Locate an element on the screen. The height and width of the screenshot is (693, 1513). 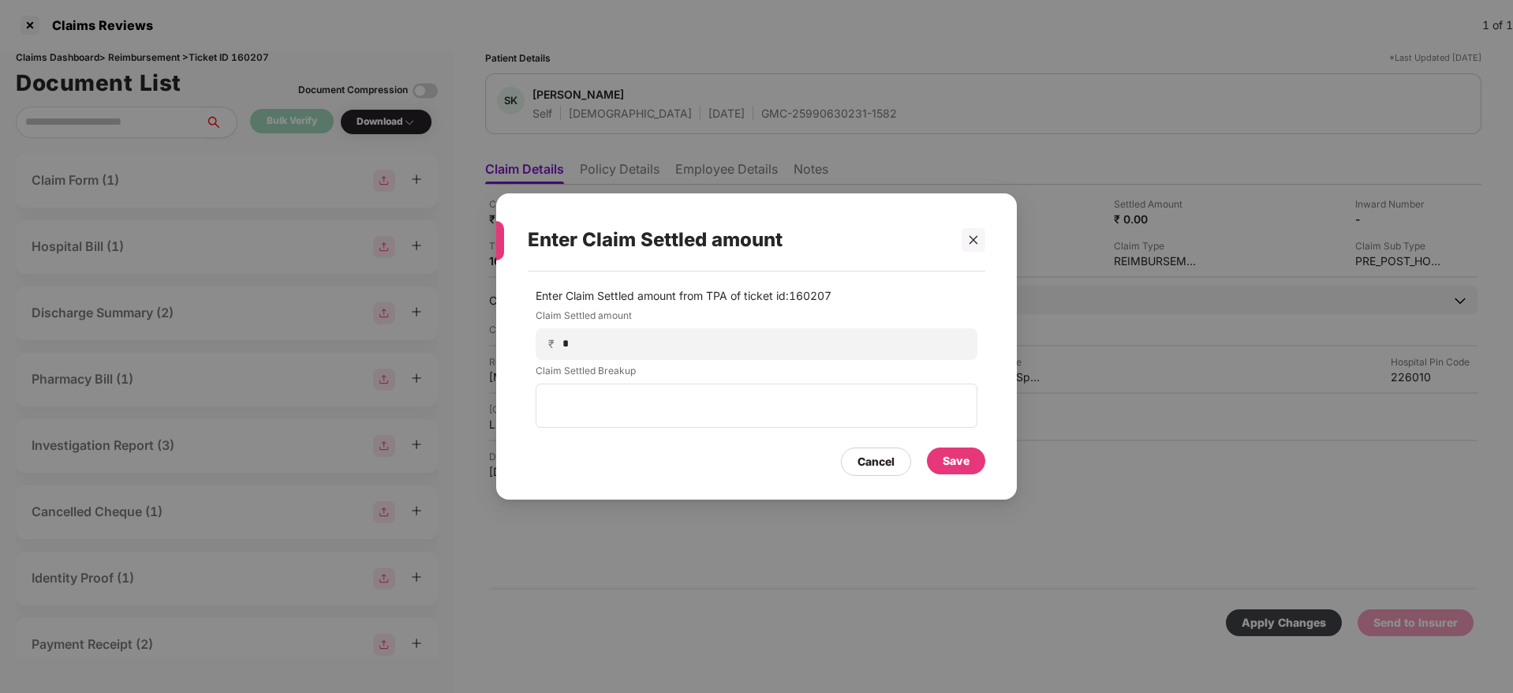
label: Claim Settled Breakup is located at coordinates (756, 373).